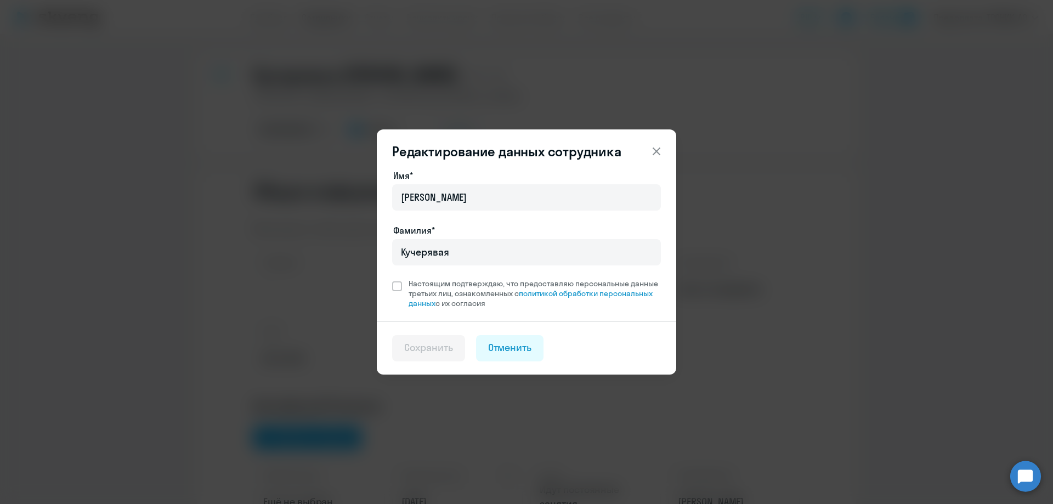 Image resolution: width=1053 pixels, height=504 pixels. Describe the element at coordinates (510, 348) in the screenshot. I see `div: Отменить` at that location.